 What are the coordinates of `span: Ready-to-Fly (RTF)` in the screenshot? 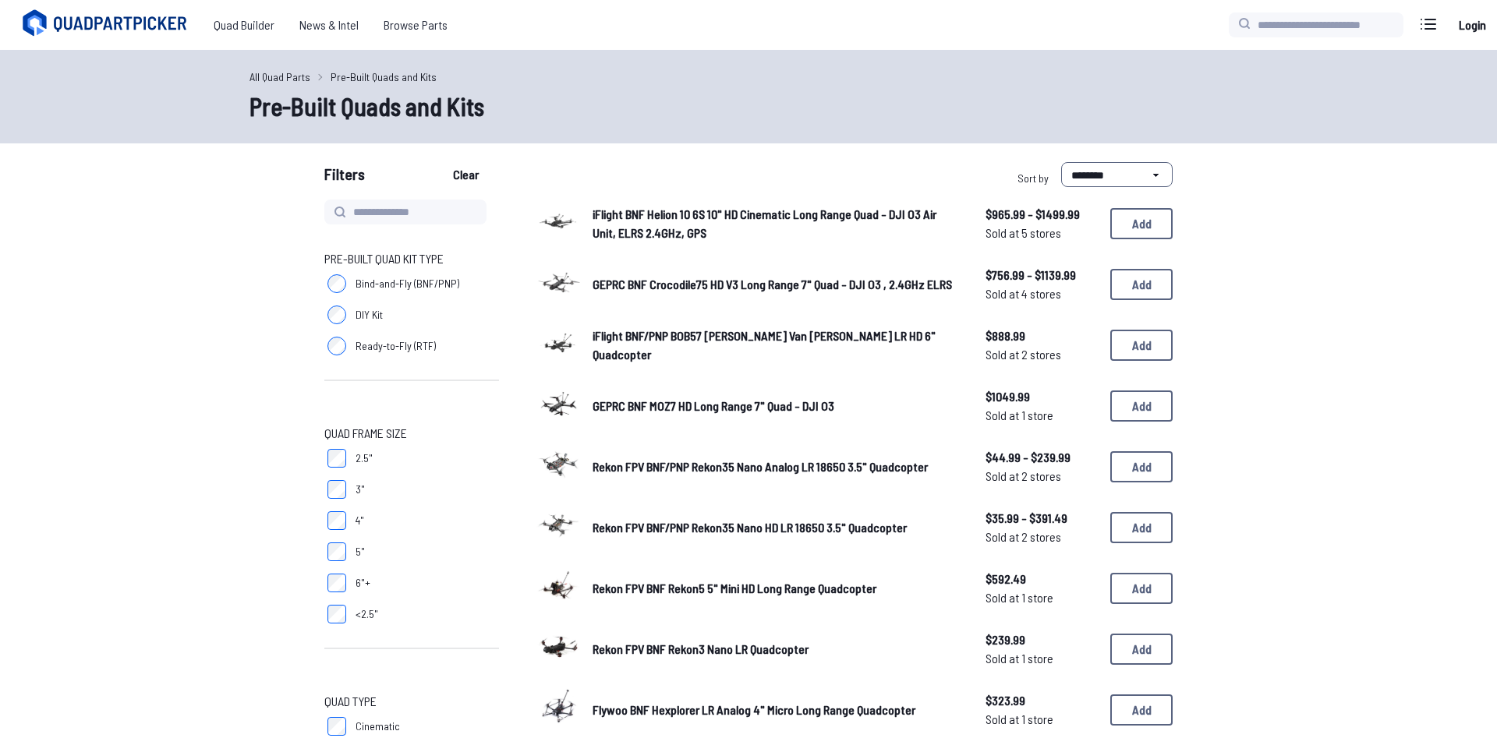 It's located at (395, 346).